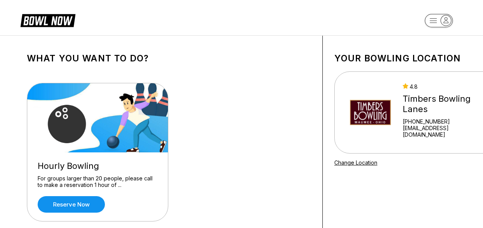  What do you see at coordinates (169, 58) in the screenshot?
I see `h1: What you want to do?` at bounding box center [169, 58].